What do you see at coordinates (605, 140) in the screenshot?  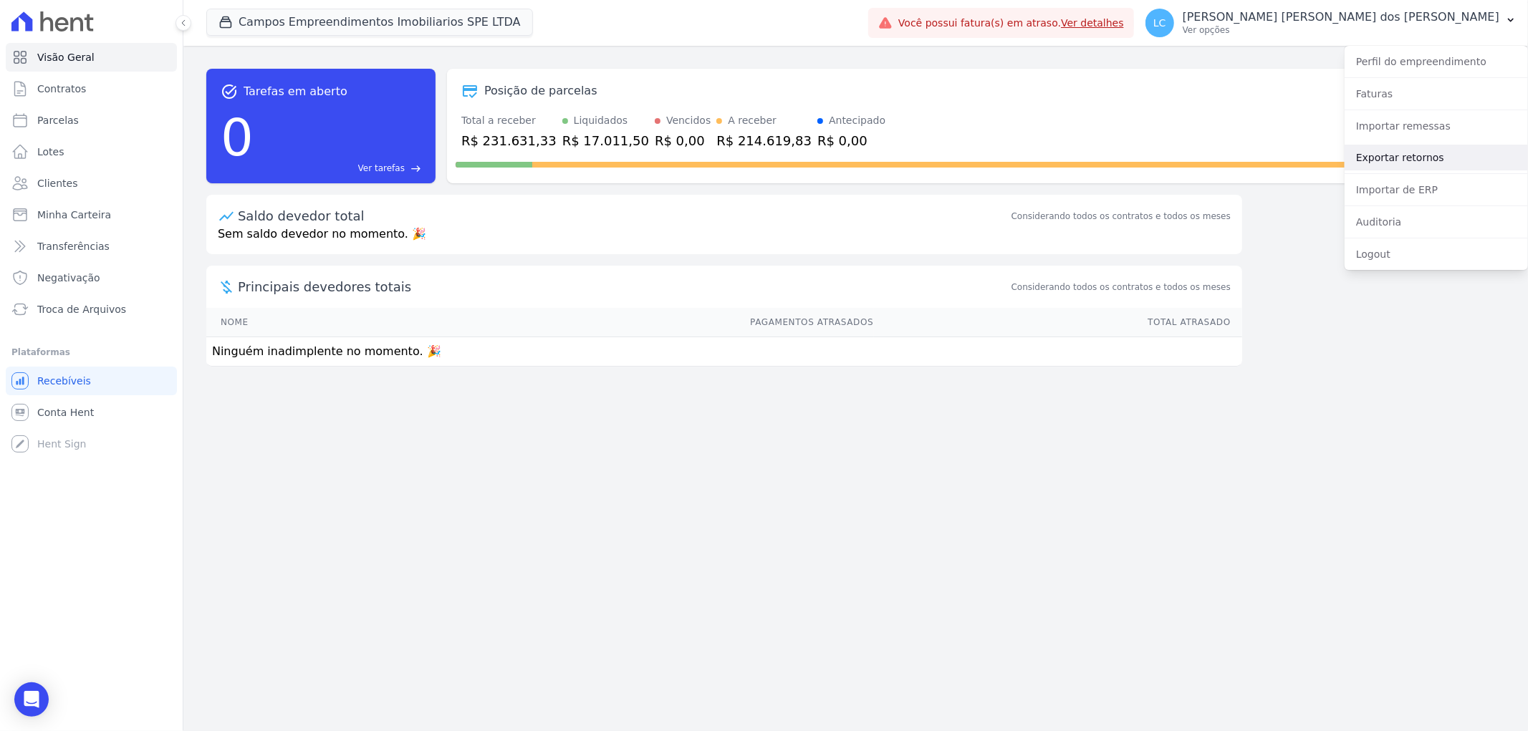 I see `div: R$ 17.011,50` at bounding box center [605, 140].